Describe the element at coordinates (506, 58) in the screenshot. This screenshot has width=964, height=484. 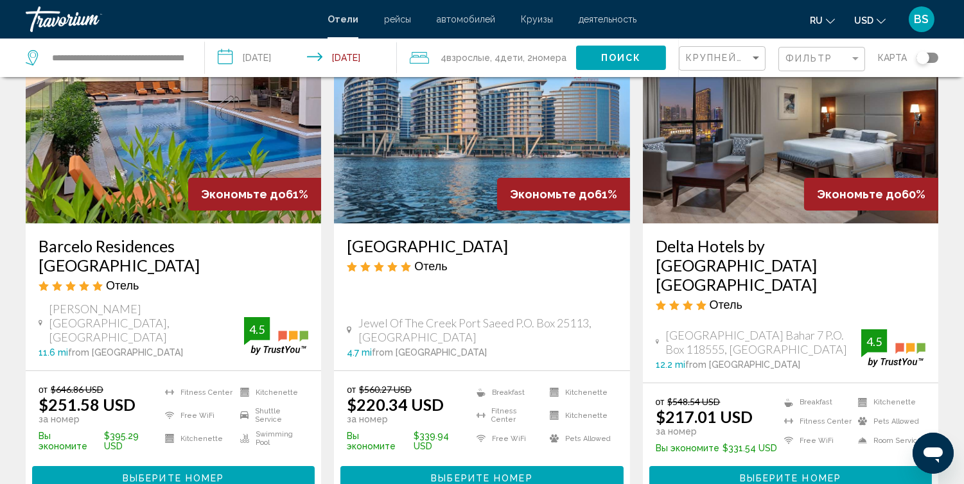
I see `span: , 4` at that location.